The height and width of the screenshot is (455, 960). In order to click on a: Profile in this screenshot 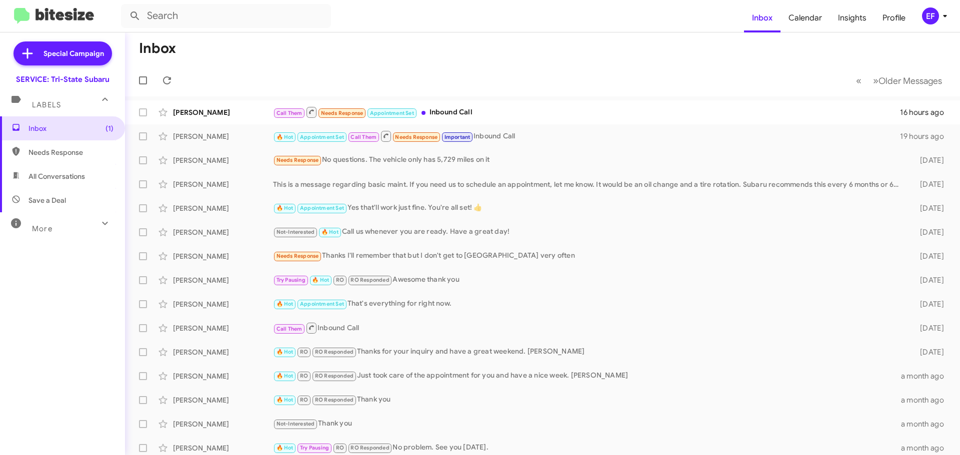, I will do `click(894, 18)`.